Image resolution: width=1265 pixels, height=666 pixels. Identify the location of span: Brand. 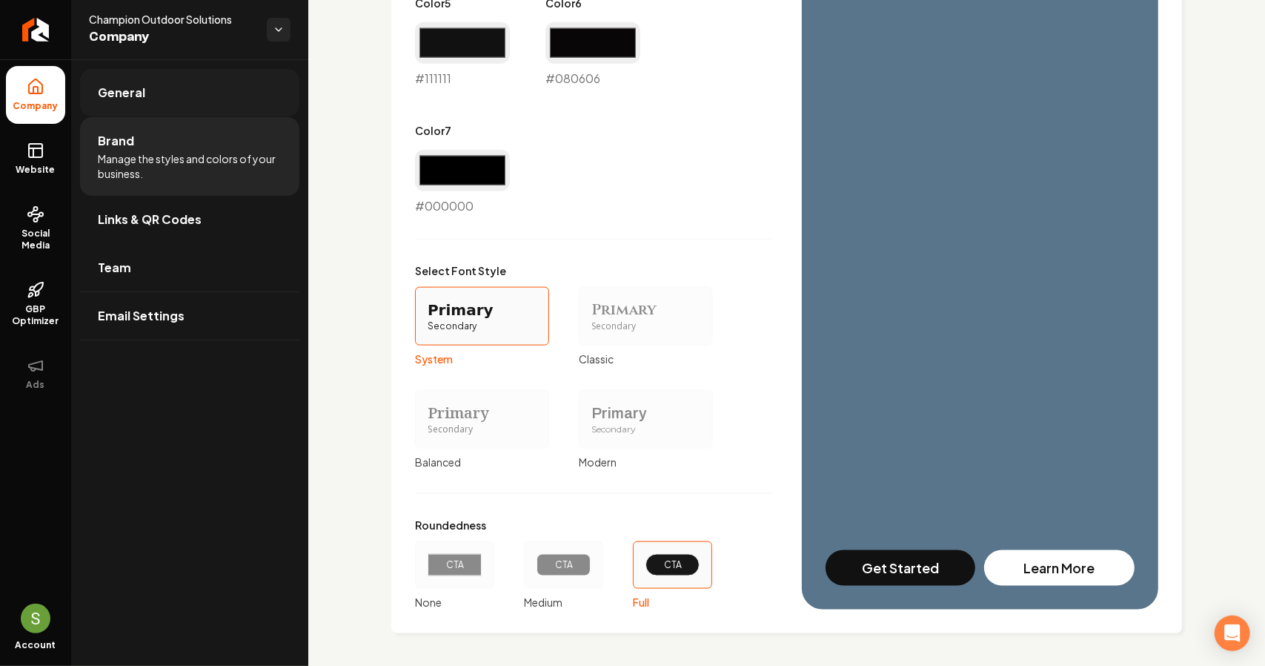
(116, 141).